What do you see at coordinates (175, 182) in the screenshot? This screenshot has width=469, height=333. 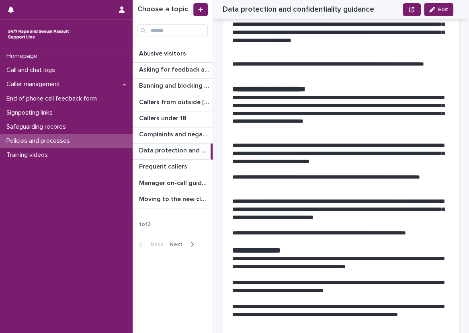 I see `p: Manager on-call guidance` at bounding box center [175, 182].